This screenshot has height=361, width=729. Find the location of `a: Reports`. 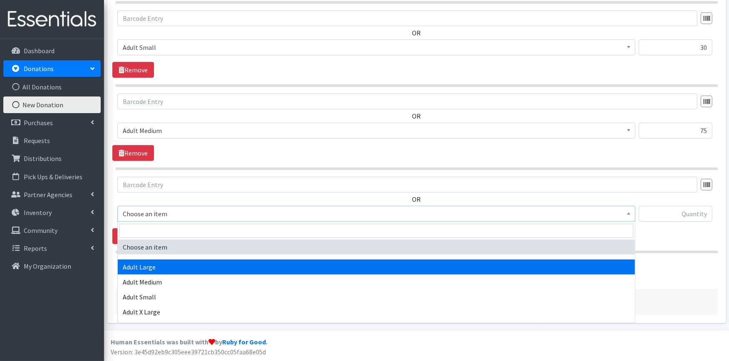

a: Reports is located at coordinates (52, 248).